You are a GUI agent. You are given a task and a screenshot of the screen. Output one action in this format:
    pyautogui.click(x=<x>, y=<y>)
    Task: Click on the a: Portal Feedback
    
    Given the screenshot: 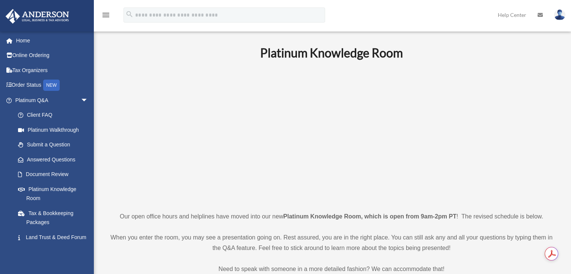 What is the action you would take?
    pyautogui.click(x=55, y=252)
    